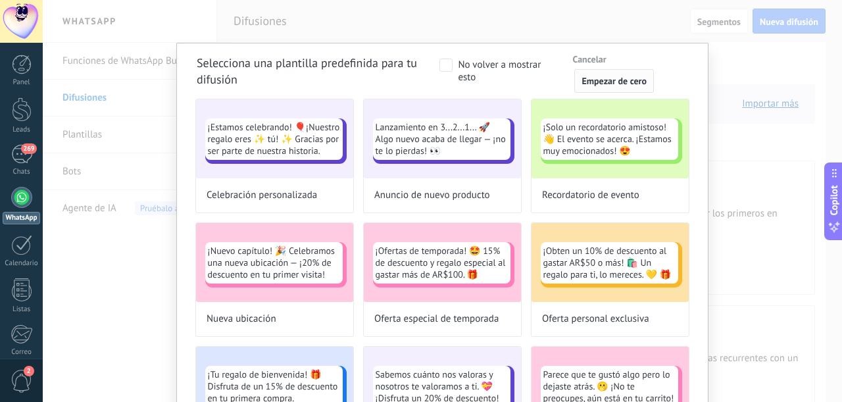  I want to click on div: Correo, so click(22, 352).